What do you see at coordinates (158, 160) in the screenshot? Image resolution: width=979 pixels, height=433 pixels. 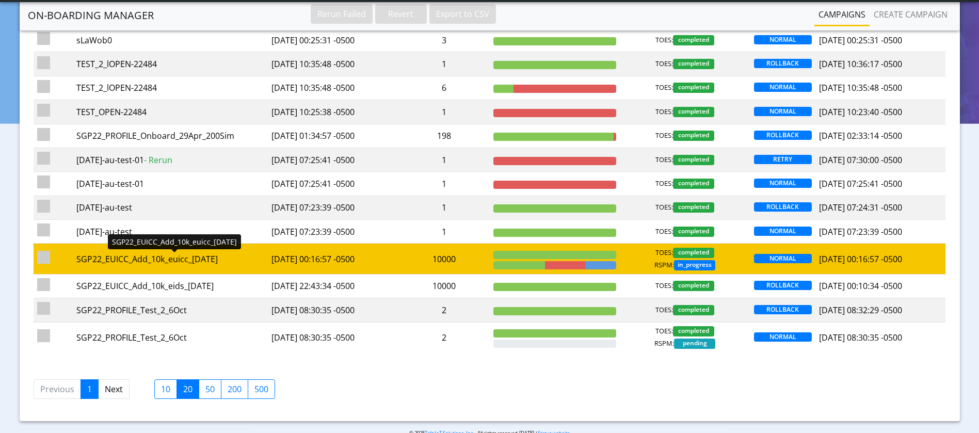 I see `span: - Rerun` at bounding box center [158, 160].